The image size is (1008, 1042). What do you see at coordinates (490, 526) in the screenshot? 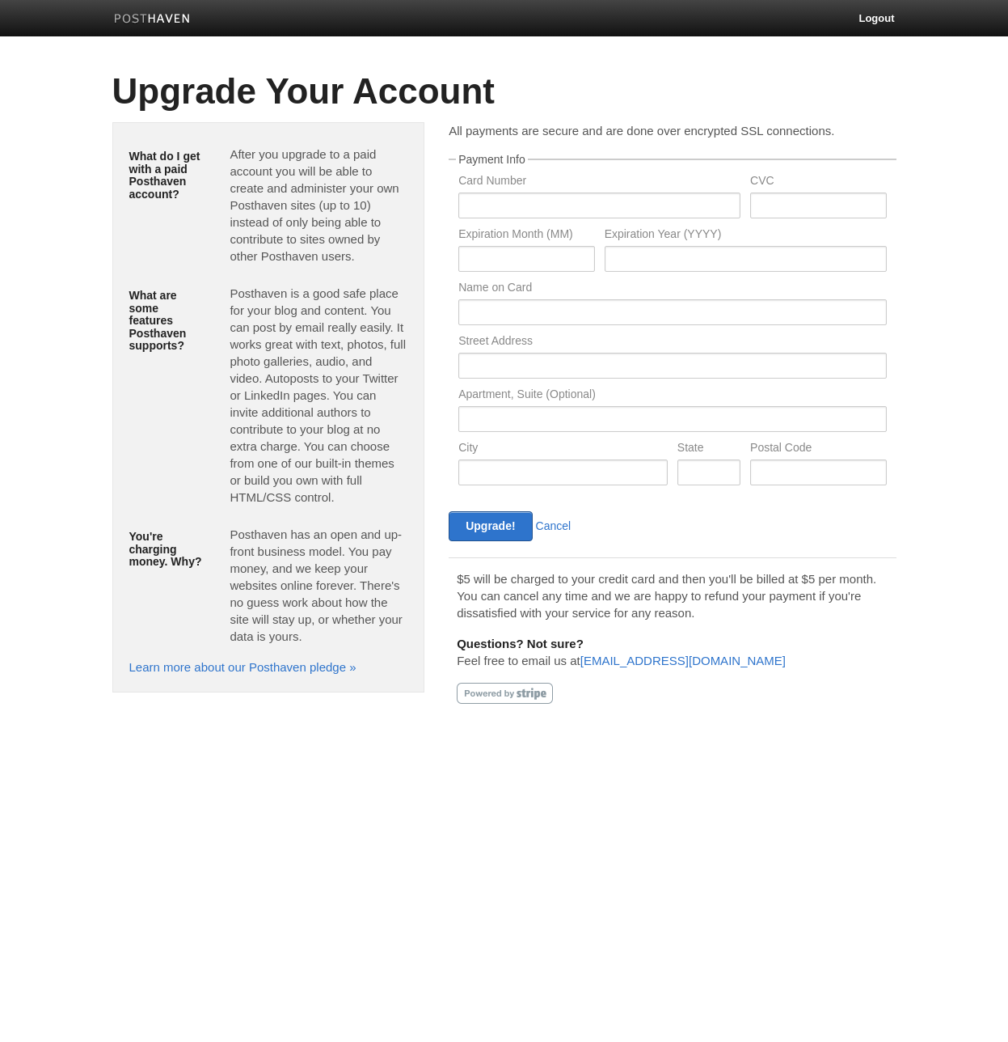
I see `input: Upgrade!` at bounding box center [490, 526].